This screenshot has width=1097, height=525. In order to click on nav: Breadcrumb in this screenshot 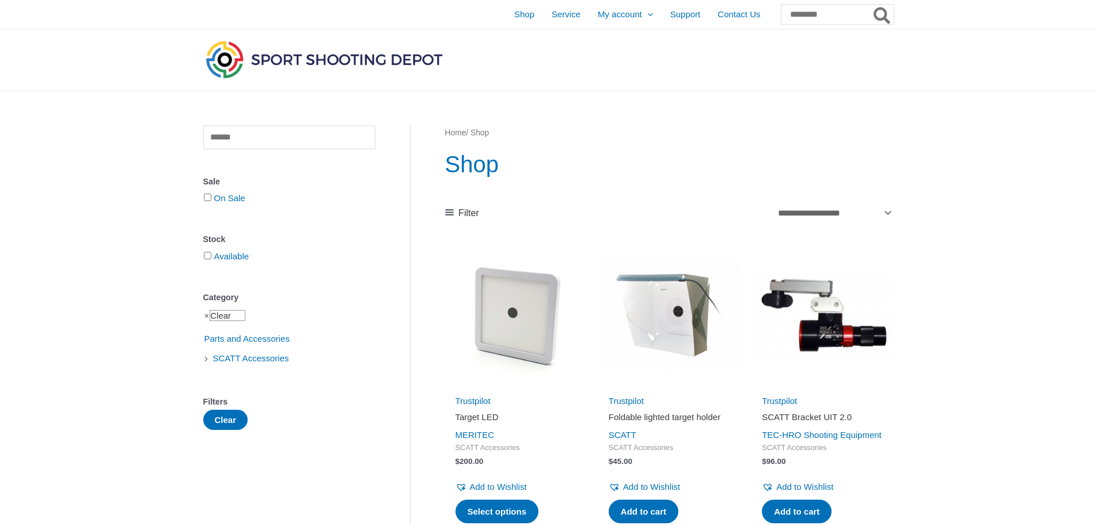, I will do `click(669, 133)`.